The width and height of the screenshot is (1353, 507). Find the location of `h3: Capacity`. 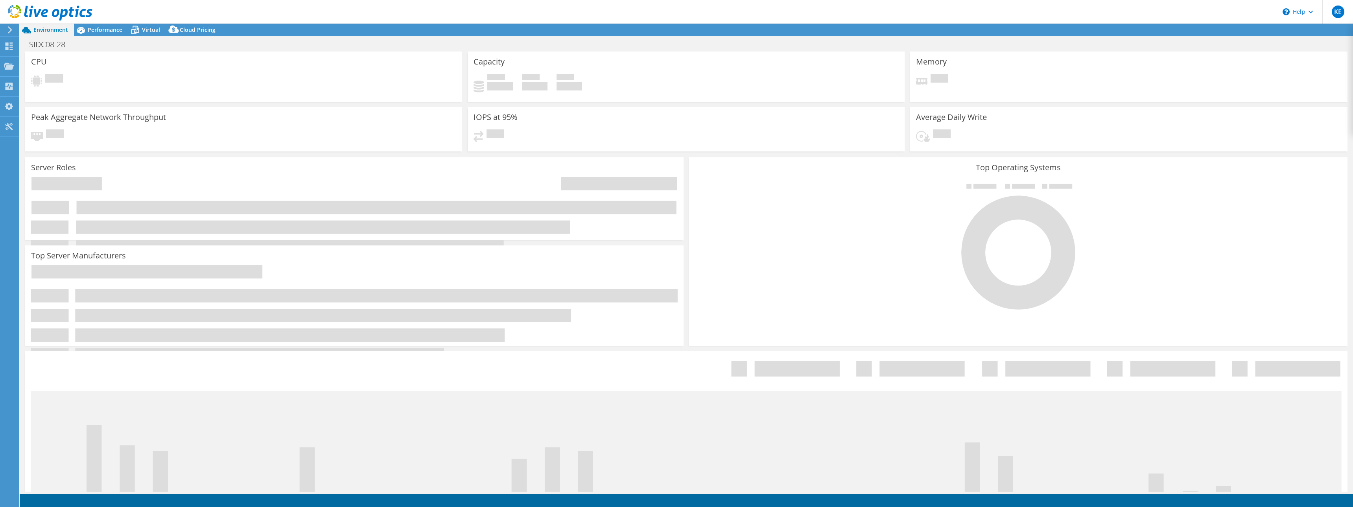

h3: Capacity is located at coordinates (489, 62).